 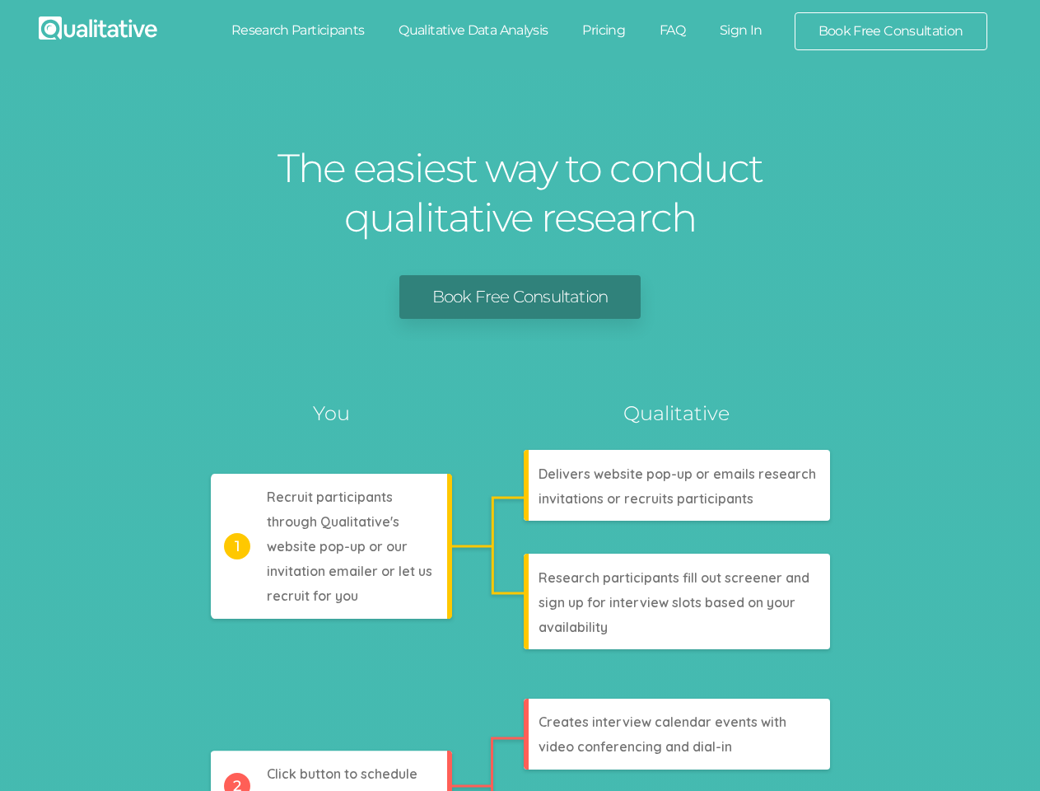 What do you see at coordinates (329, 497) in the screenshot?
I see `tspan: Recruit participants` at bounding box center [329, 497].